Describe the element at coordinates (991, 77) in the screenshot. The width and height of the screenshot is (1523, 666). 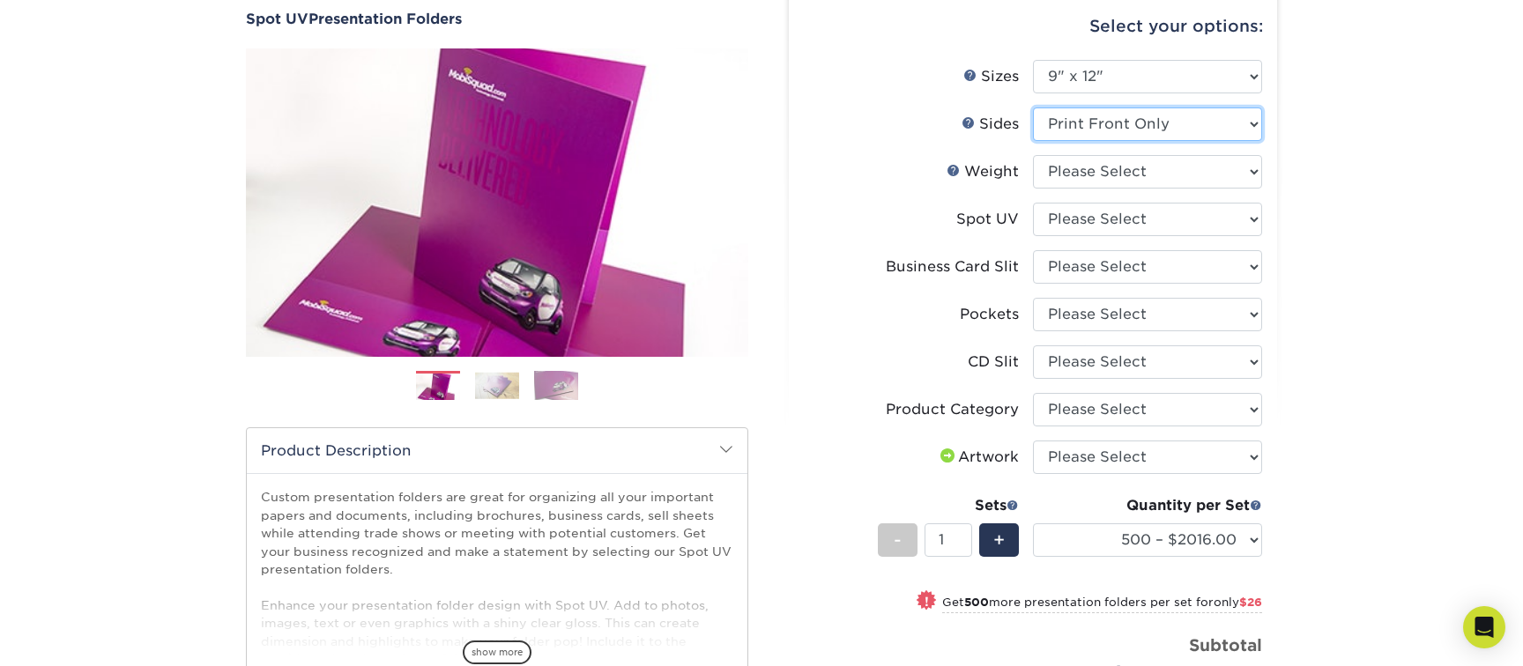
I see `div: Sizes` at that location.